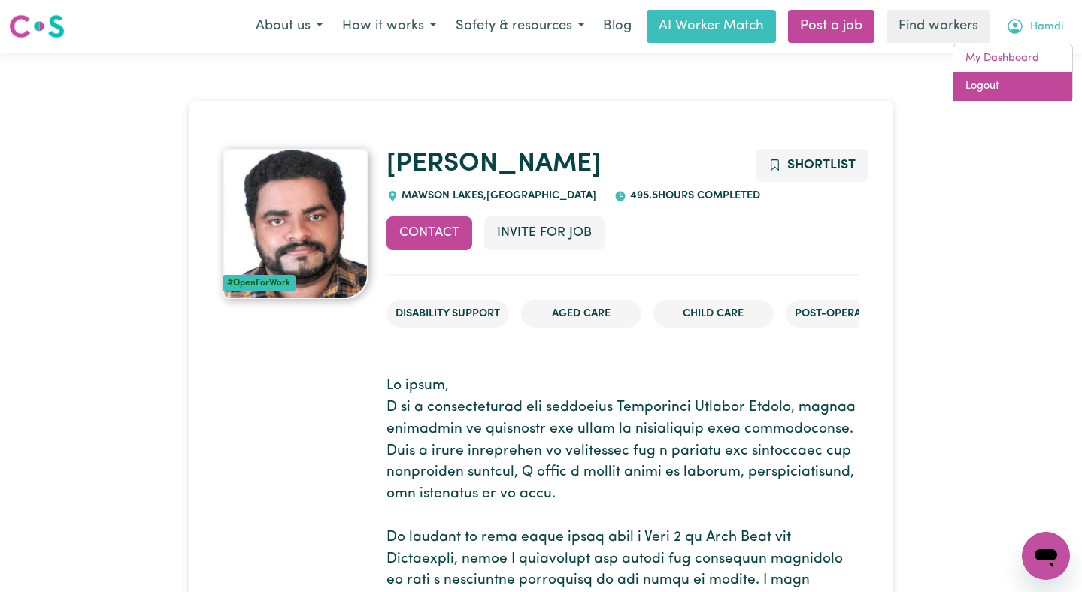  Describe the element at coordinates (831, 26) in the screenshot. I see `a: Post a job` at that location.